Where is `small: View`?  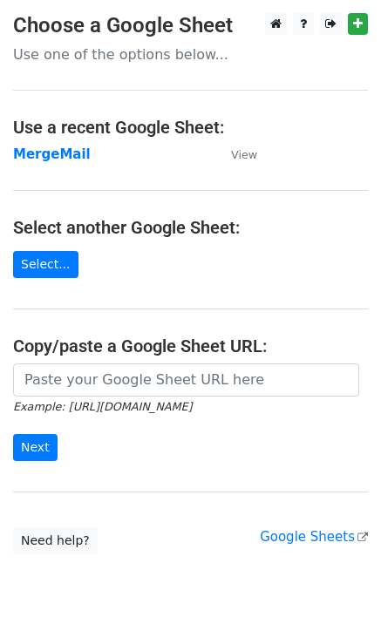
small: View is located at coordinates (244, 154).